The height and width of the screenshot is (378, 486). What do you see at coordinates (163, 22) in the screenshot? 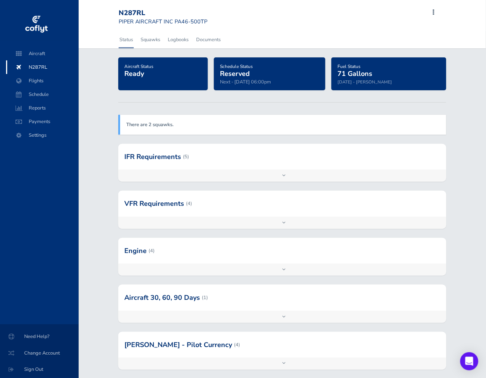
I see `small: PIPER AIRCRAFT INC PA46-500TP` at bounding box center [163, 22].